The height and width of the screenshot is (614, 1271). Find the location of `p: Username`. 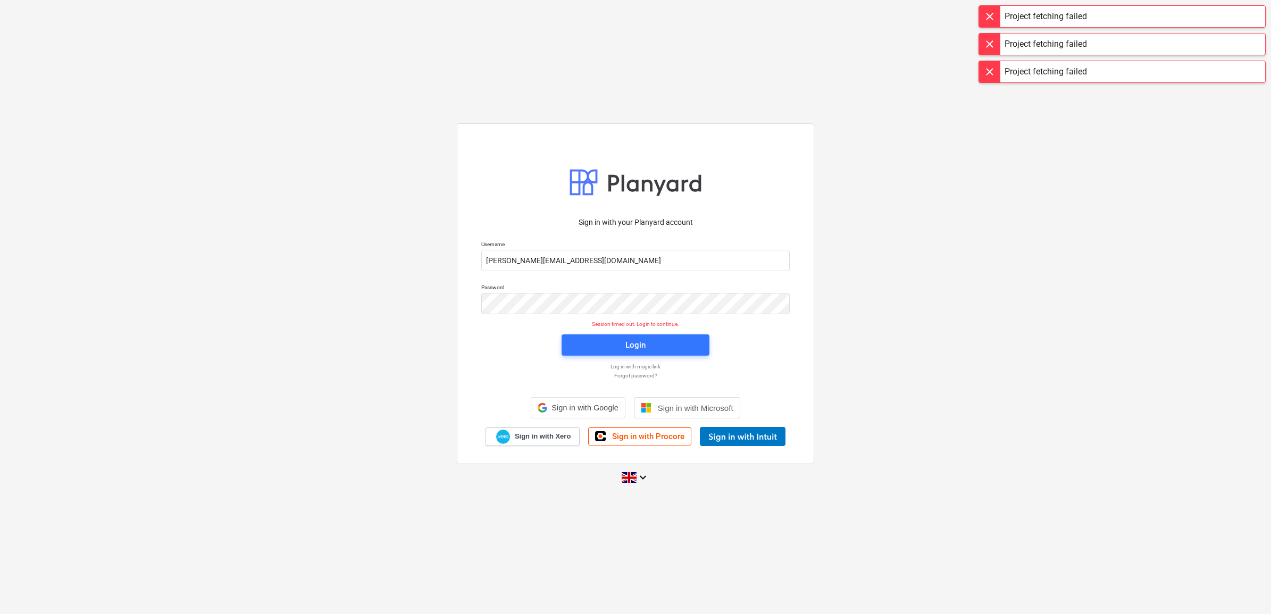

p: Username is located at coordinates (635, 245).